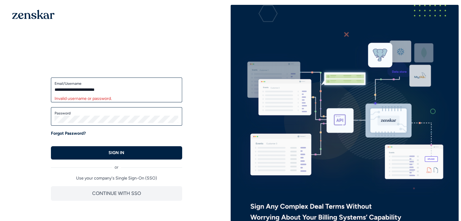 The height and width of the screenshot is (221, 461). What do you see at coordinates (68, 134) in the screenshot?
I see `a: Forgot Password?` at bounding box center [68, 134].